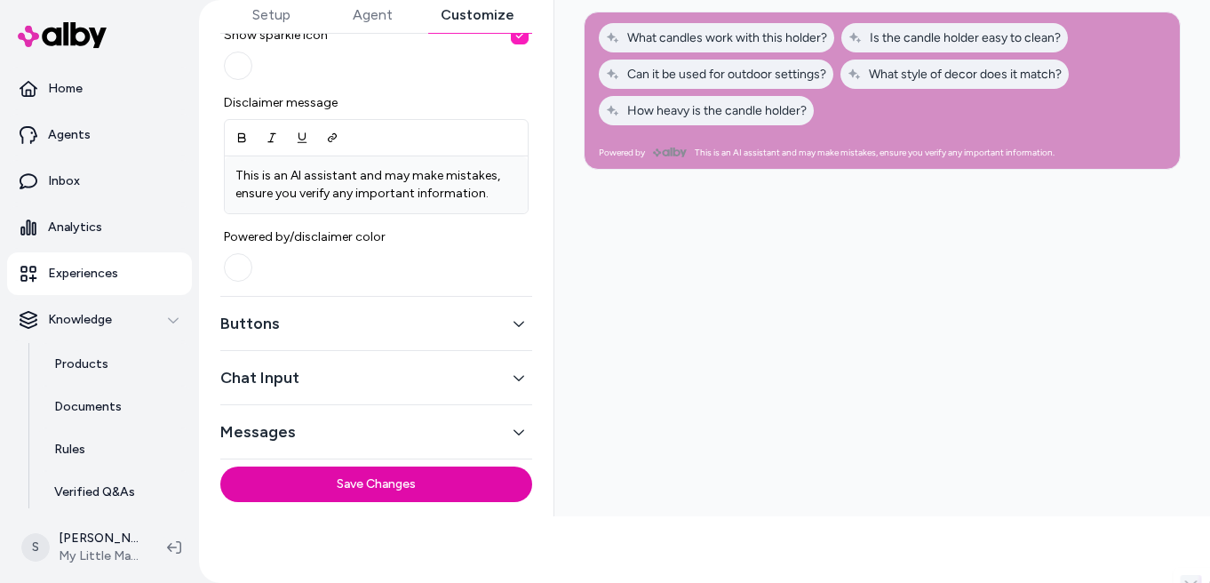  Describe the element at coordinates (376, 154) in the screenshot. I see `div: Disclaimer message` at that location.